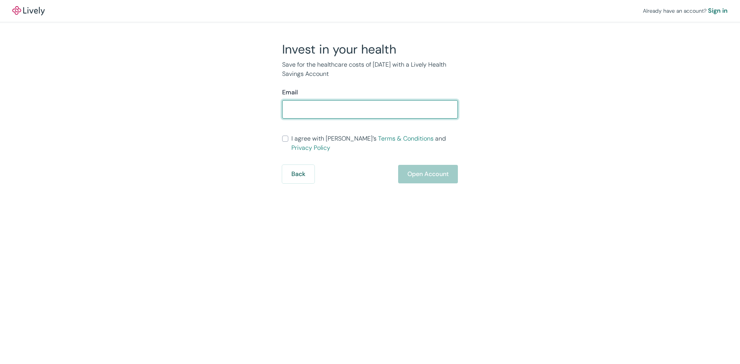  I want to click on h2: Invest in your health, so click(370, 49).